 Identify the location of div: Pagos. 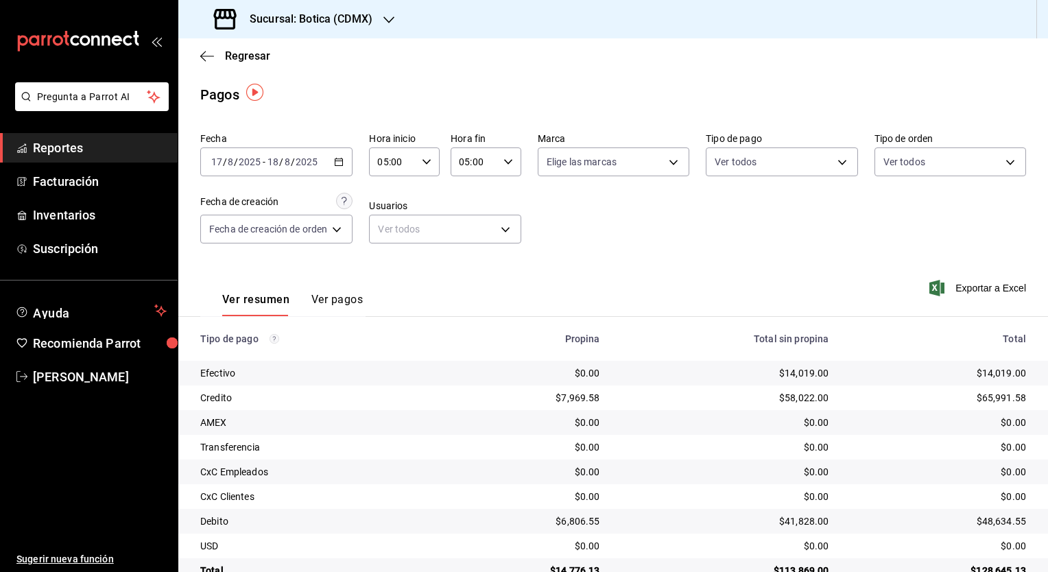
(219, 95).